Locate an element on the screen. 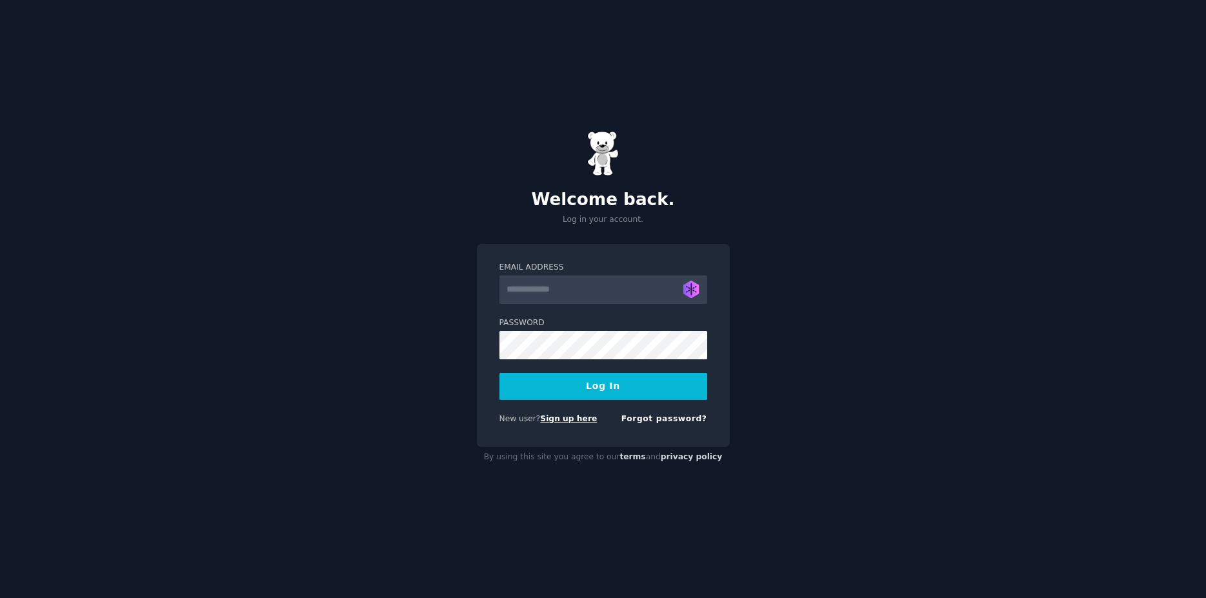  img: Gummy Bear is located at coordinates (603, 154).